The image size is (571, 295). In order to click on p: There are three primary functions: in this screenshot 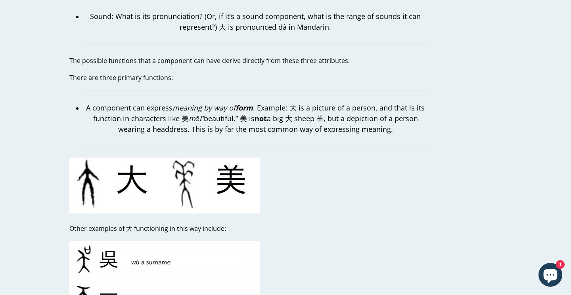, I will do `click(248, 78)`.